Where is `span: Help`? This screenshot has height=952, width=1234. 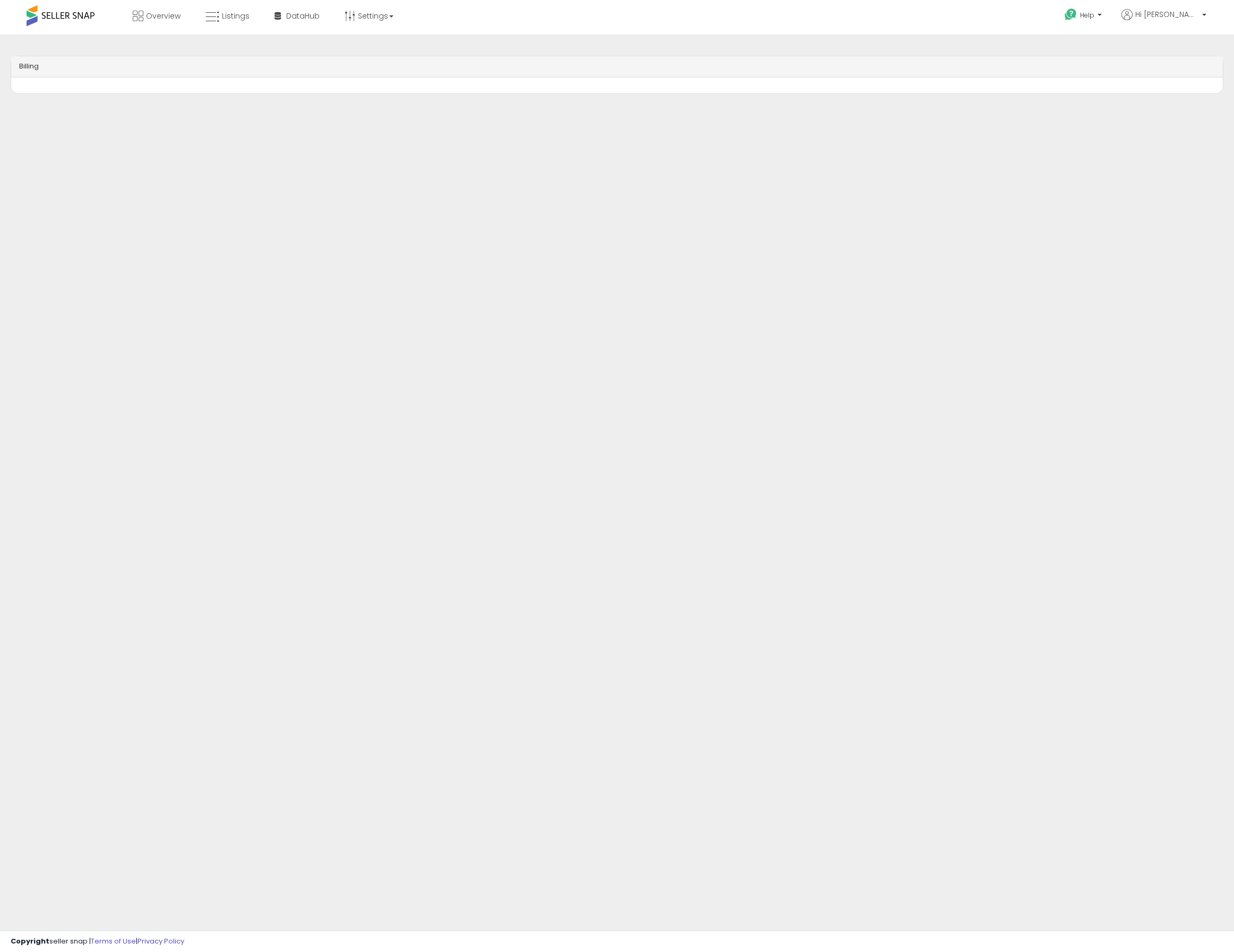 span: Help is located at coordinates (1087, 15).